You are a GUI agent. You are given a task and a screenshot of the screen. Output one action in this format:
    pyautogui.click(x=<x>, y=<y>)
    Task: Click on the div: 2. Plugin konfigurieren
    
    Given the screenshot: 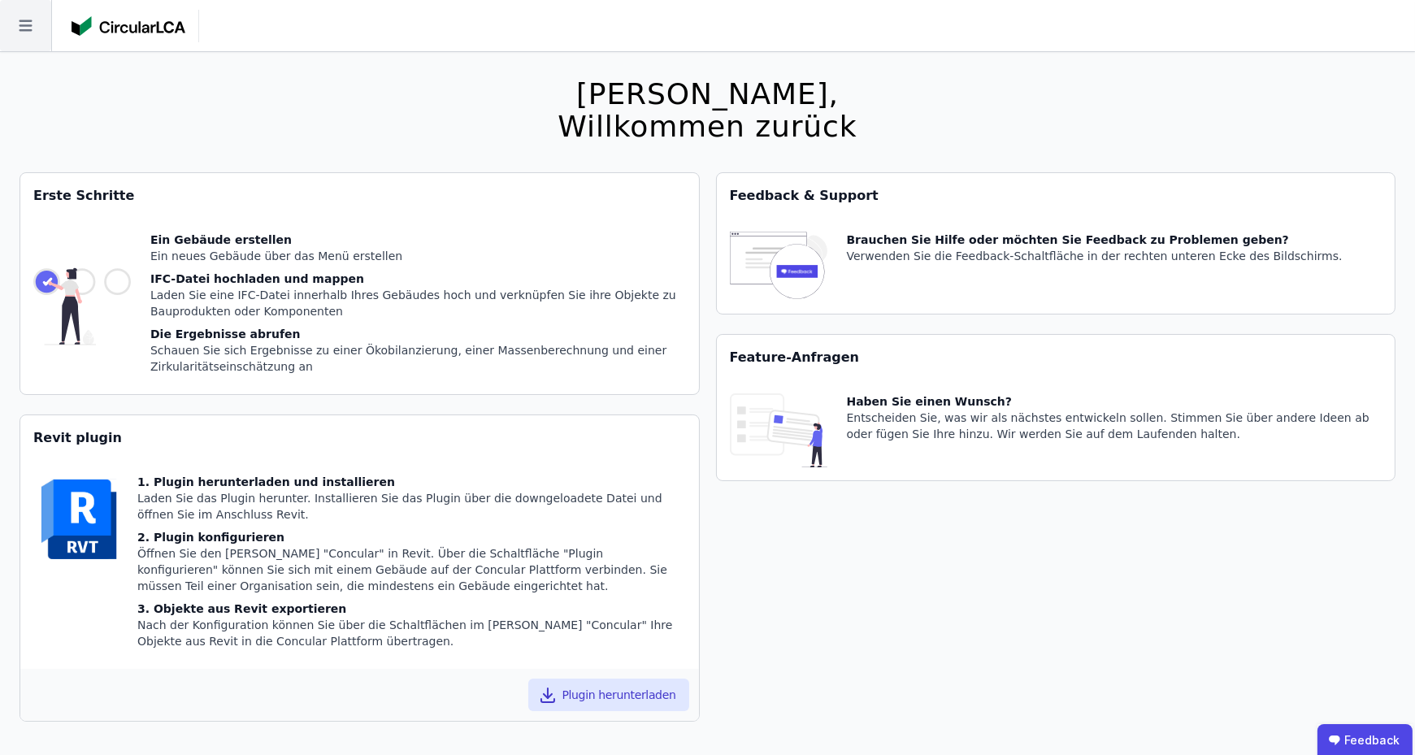 What is the action you would take?
    pyautogui.click(x=411, y=537)
    